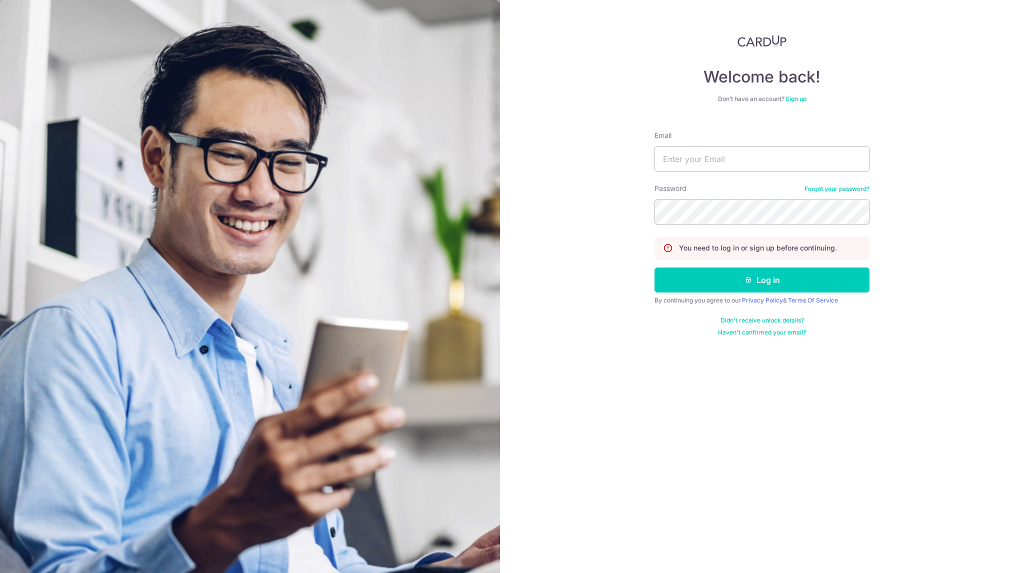 The width and height of the screenshot is (1024, 573). I want to click on a: Privacy Policy, so click(763, 300).